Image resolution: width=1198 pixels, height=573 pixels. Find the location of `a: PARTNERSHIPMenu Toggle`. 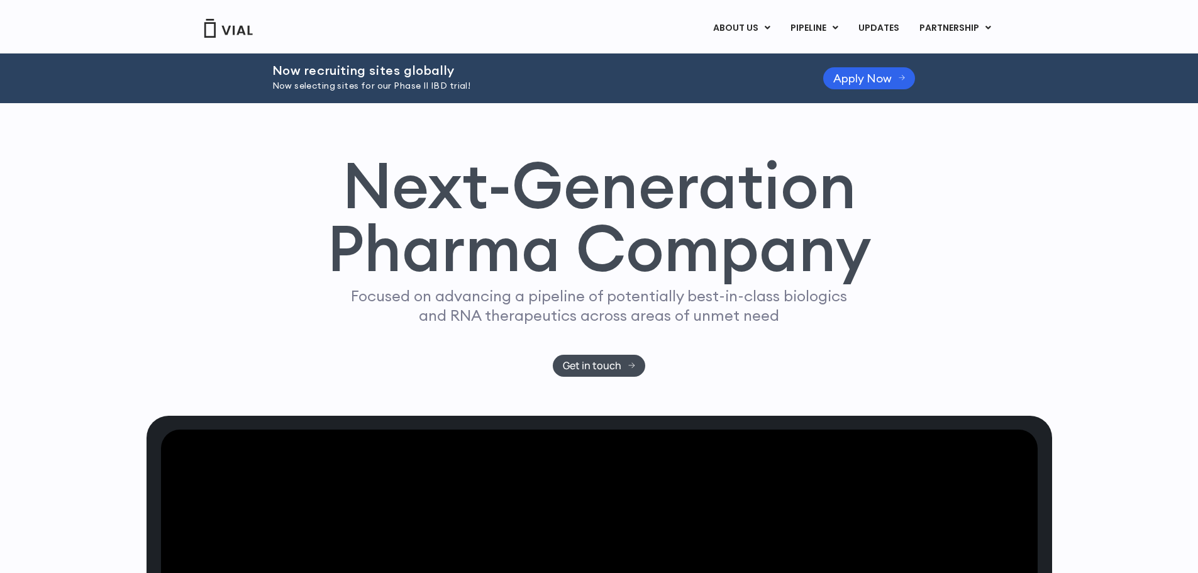

a: PARTNERSHIPMenu Toggle is located at coordinates (955, 28).